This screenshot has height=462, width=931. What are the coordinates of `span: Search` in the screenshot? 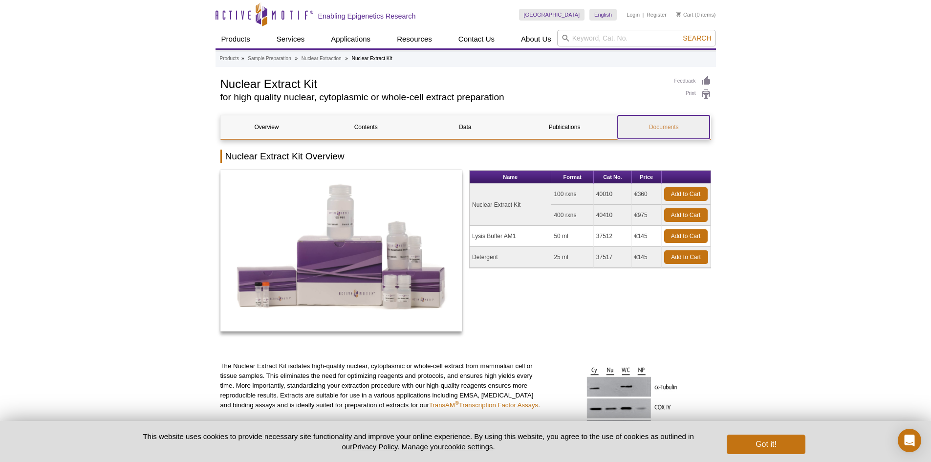 It's located at (697, 38).